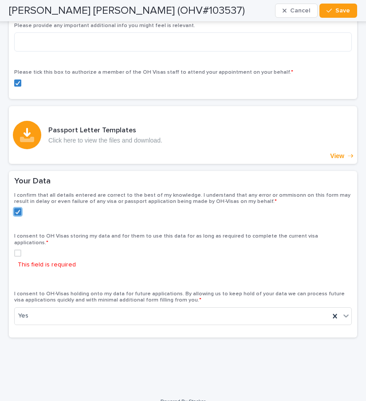  What do you see at coordinates (182, 198) in the screenshot?
I see `span: I confirm that all details entered are correct to the best of my knowledge. I understand that any...` at bounding box center [182, 198].